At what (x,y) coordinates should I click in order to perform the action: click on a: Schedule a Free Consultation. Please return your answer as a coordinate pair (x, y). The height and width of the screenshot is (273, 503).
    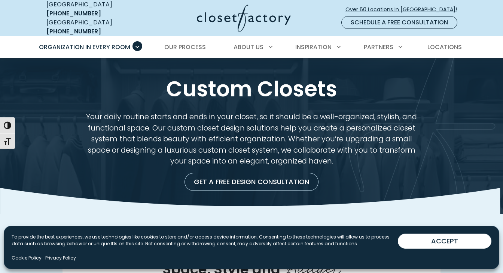
    Looking at the image, I should click on (400, 22).